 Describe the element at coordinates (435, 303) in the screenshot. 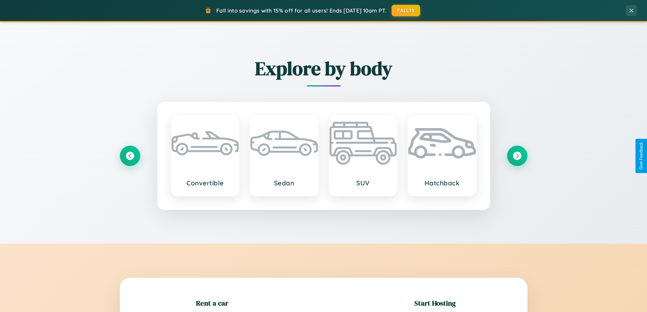

I see `h2: Start Hosting` at that location.